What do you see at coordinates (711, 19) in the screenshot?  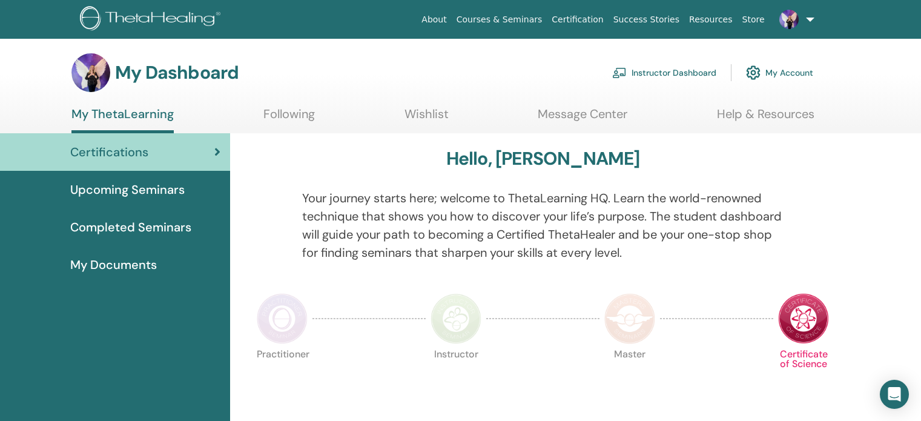 I see `a: Resources` at bounding box center [711, 19].